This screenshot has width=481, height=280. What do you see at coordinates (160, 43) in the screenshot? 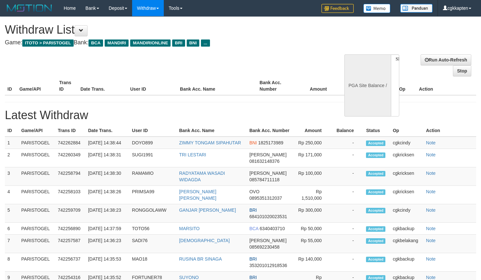
I see `h4: Game: Bank:` at bounding box center [160, 43].